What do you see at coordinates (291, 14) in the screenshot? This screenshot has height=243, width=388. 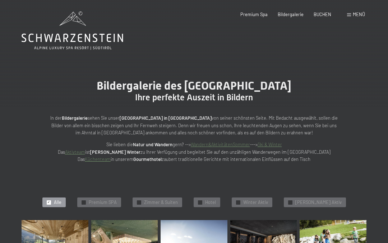 I see `a: Bildergalerie` at bounding box center [291, 14].